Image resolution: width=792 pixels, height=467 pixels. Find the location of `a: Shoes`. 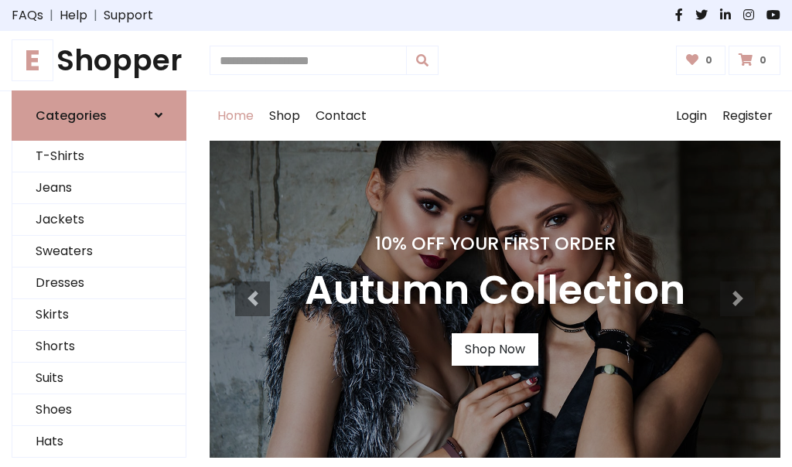

a: Shoes is located at coordinates (99, 410).